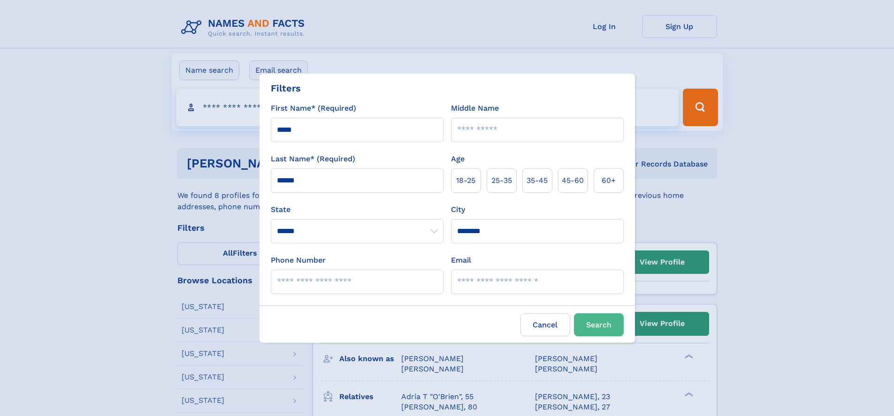 This screenshot has height=416, width=894. Describe the element at coordinates (466, 181) in the screenshot. I see `span: 18‑25` at that location.